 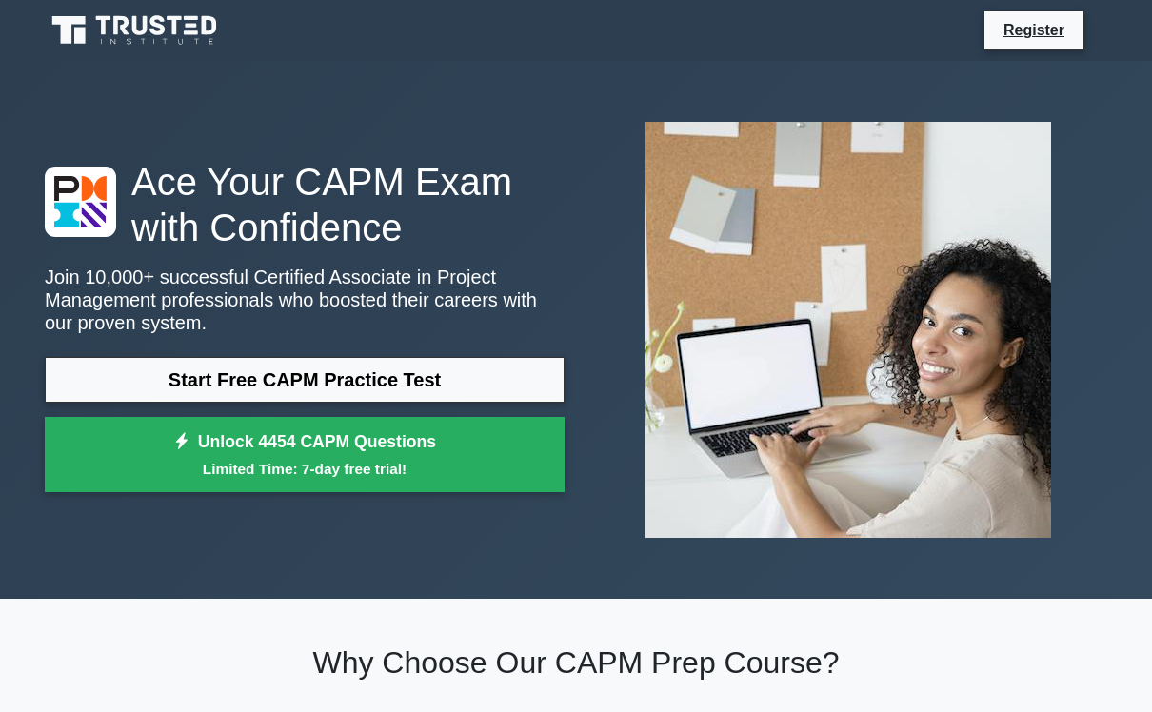 What do you see at coordinates (305, 205) in the screenshot?
I see `h1: Ace Your CAPM Exam with Confidence` at bounding box center [305, 205].